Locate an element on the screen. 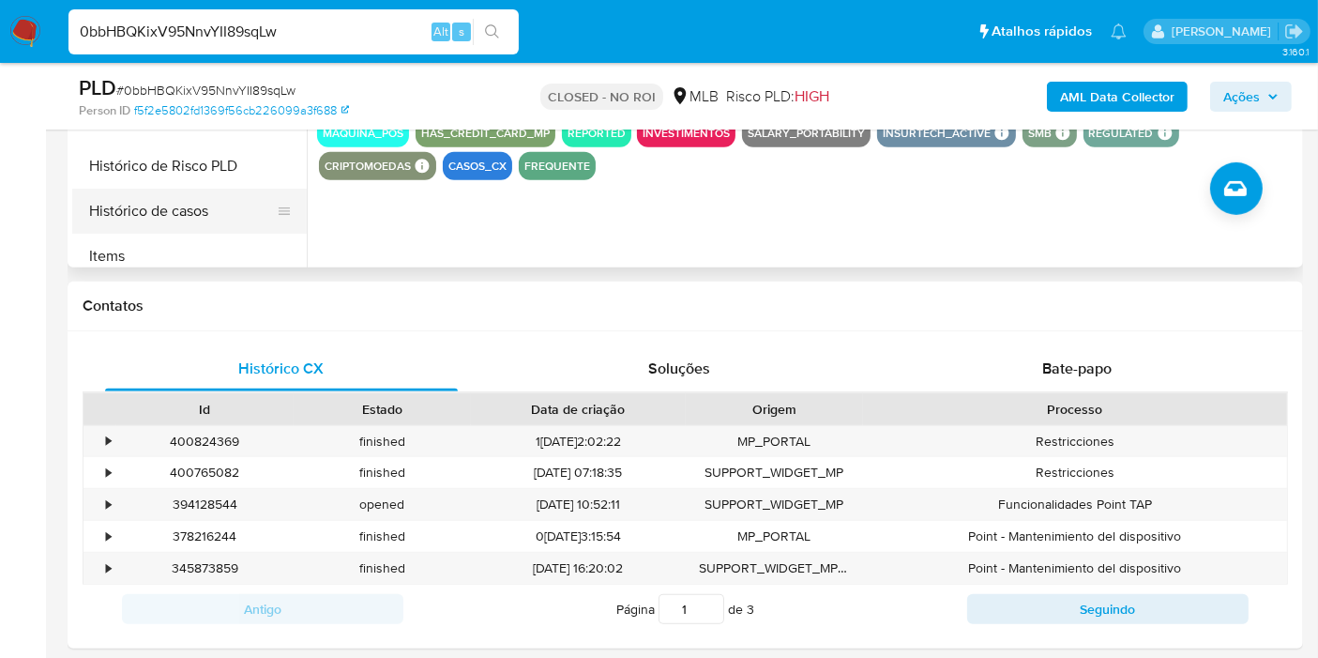  p: vitoria.caldeira@mercadolivre.com is located at coordinates (1224, 31).